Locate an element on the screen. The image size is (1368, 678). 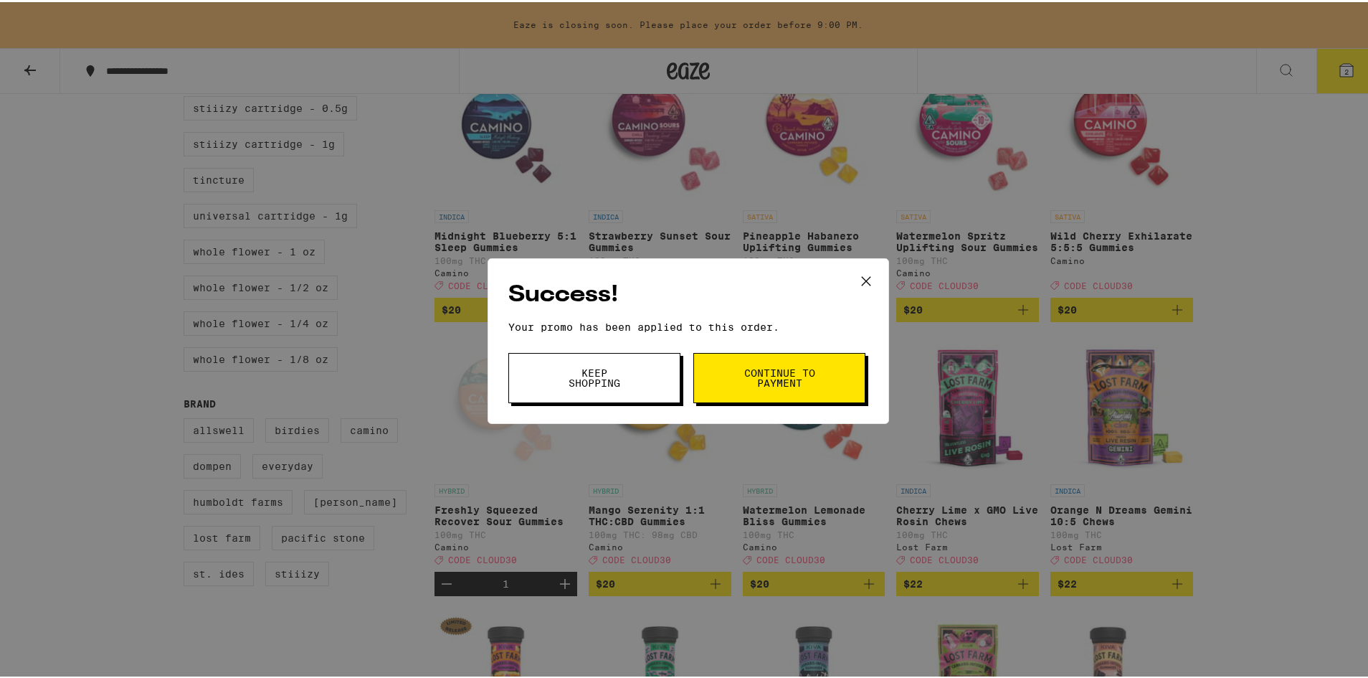
button: Keep Shopping is located at coordinates (594, 376).